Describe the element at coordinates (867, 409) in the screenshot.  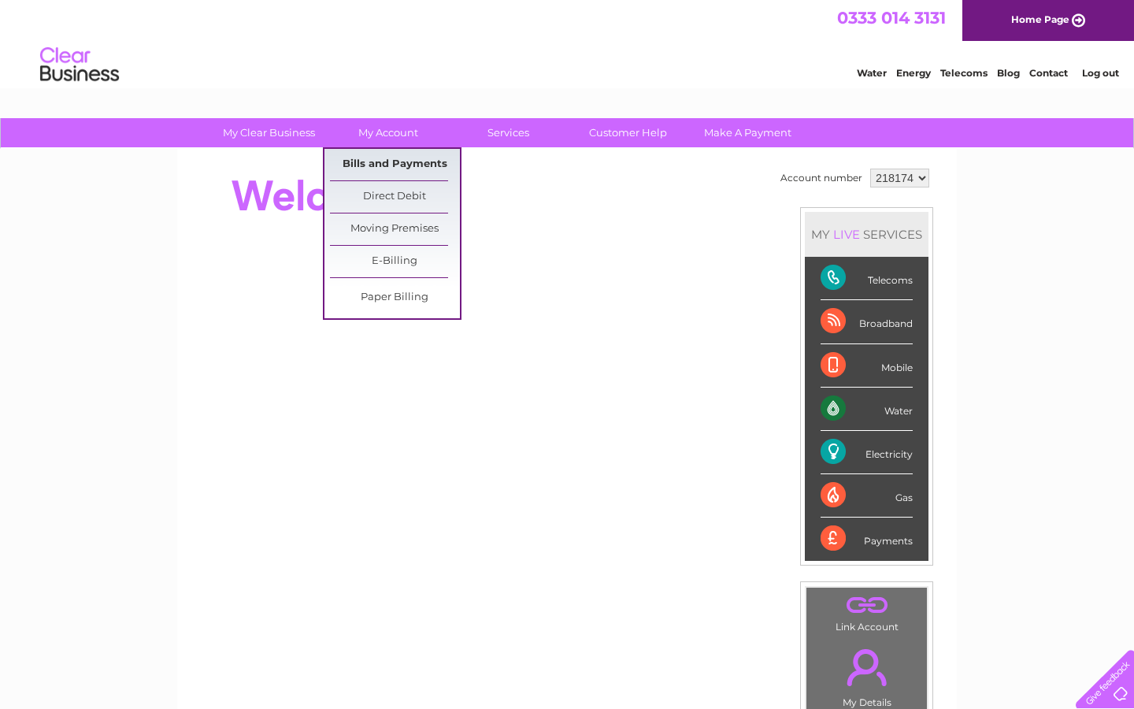
I see `div: Water` at that location.